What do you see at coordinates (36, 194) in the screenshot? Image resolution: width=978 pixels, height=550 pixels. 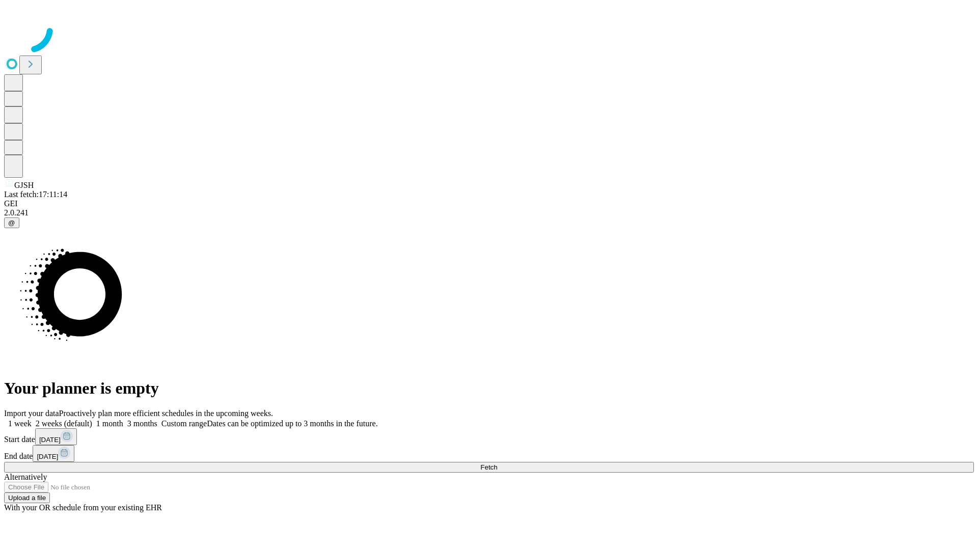 I see `span: Last fetch: 17:11:14` at bounding box center [36, 194].